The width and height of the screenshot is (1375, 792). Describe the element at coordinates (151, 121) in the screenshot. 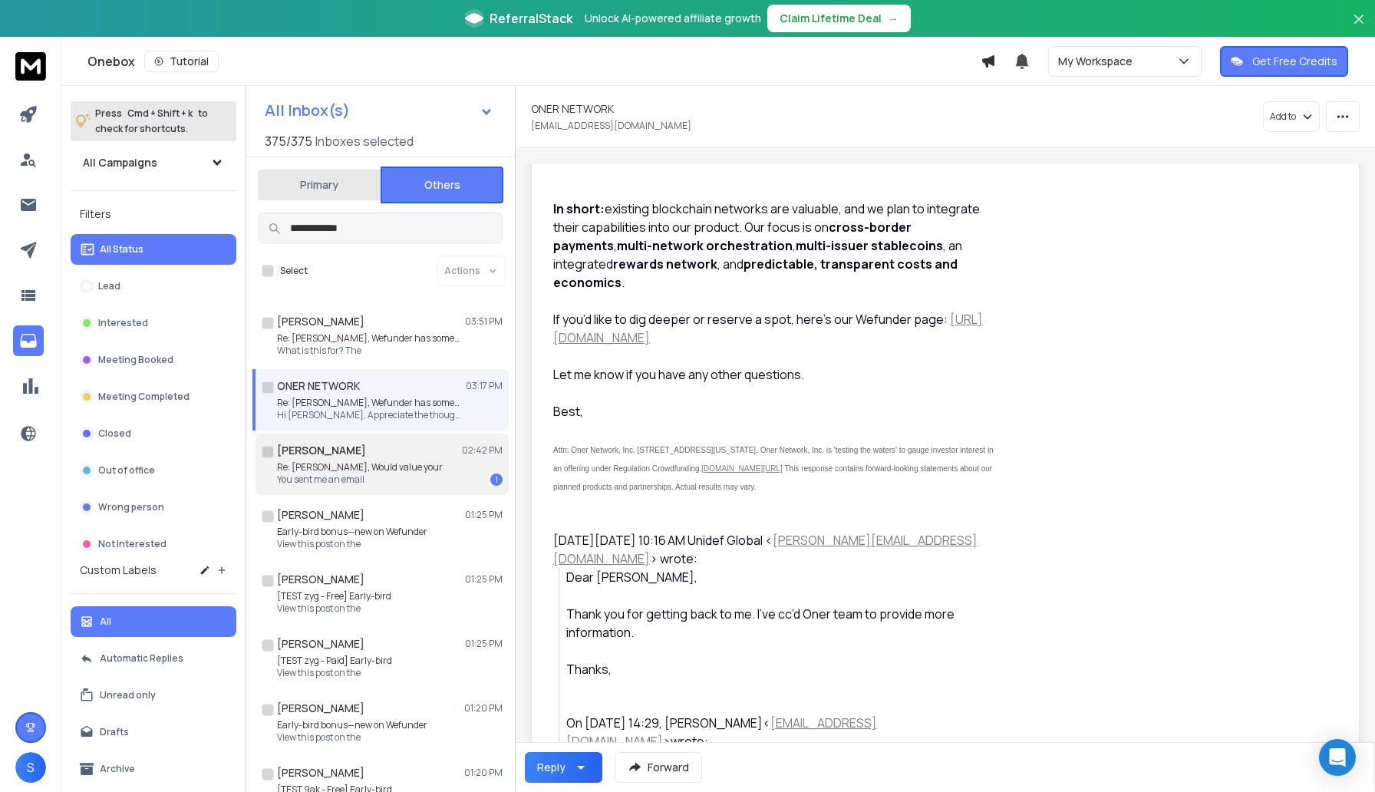

I see `p: Press to check for shortcuts.` at that location.